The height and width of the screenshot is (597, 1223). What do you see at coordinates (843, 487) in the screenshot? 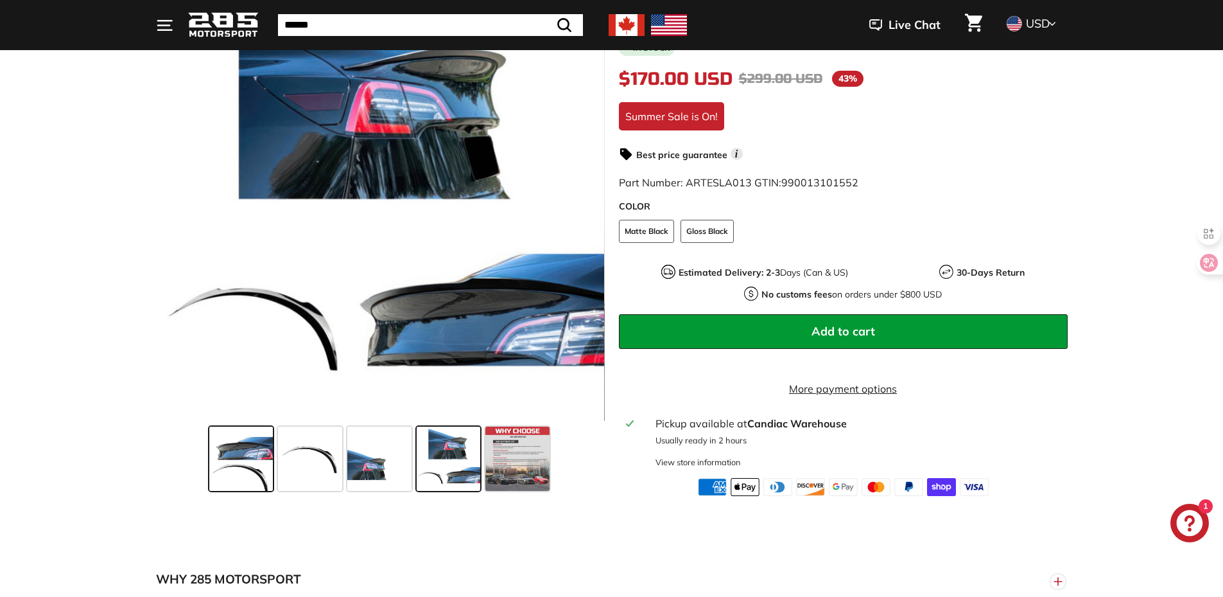
I see `img: google_pay` at bounding box center [843, 487].